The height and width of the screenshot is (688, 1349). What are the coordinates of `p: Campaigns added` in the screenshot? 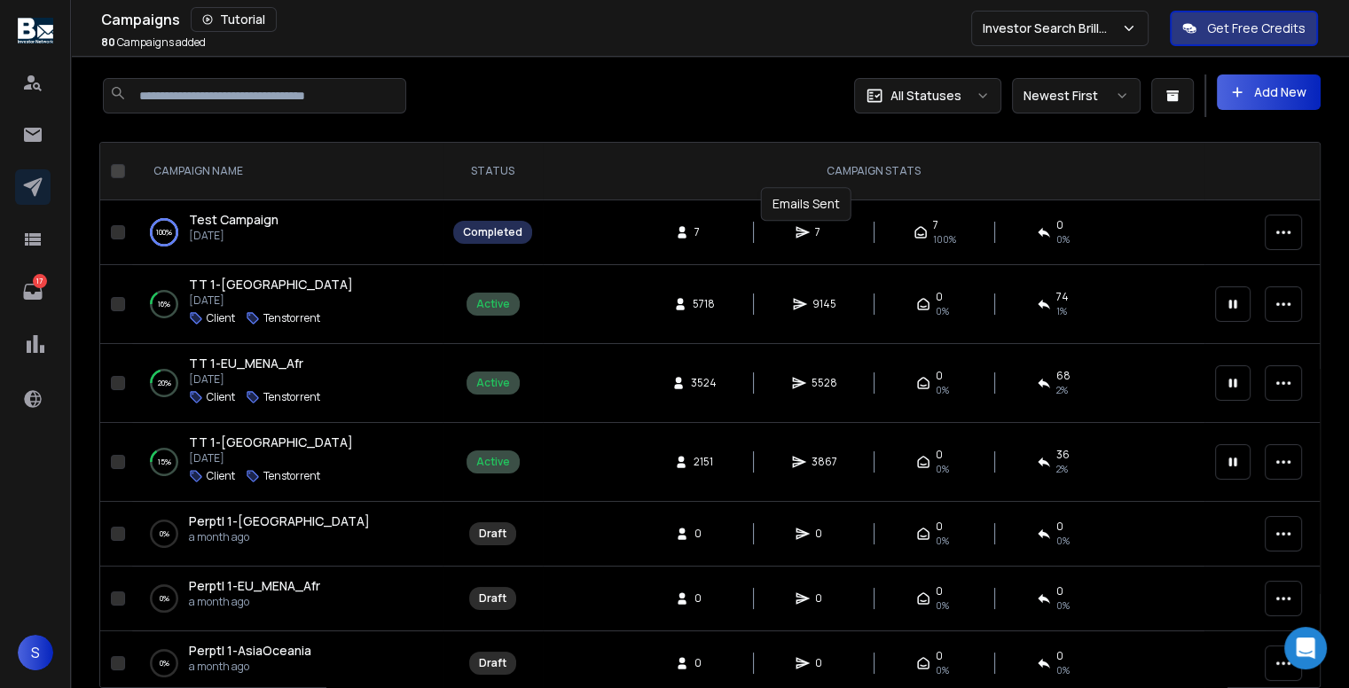 It's located at (153, 43).